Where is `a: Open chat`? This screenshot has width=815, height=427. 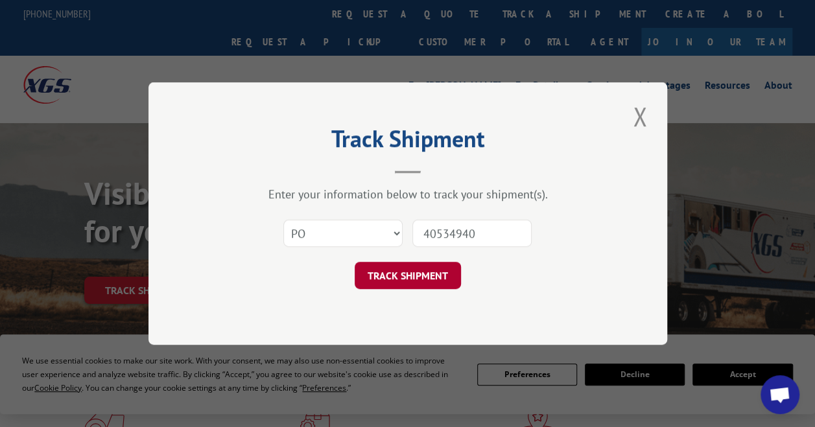
a: Open chat is located at coordinates (780, 395).